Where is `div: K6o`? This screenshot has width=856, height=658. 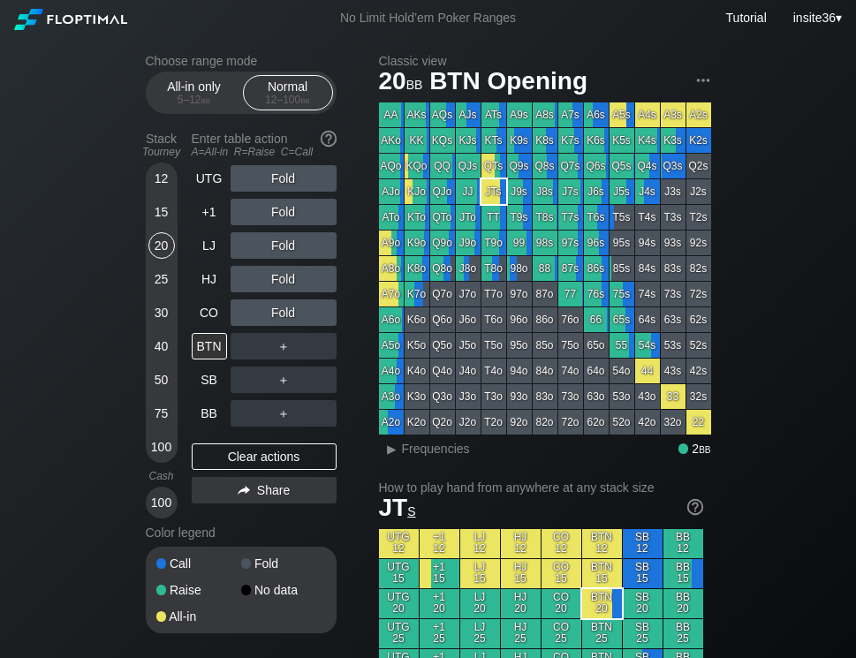 div: K6o is located at coordinates (417, 320).